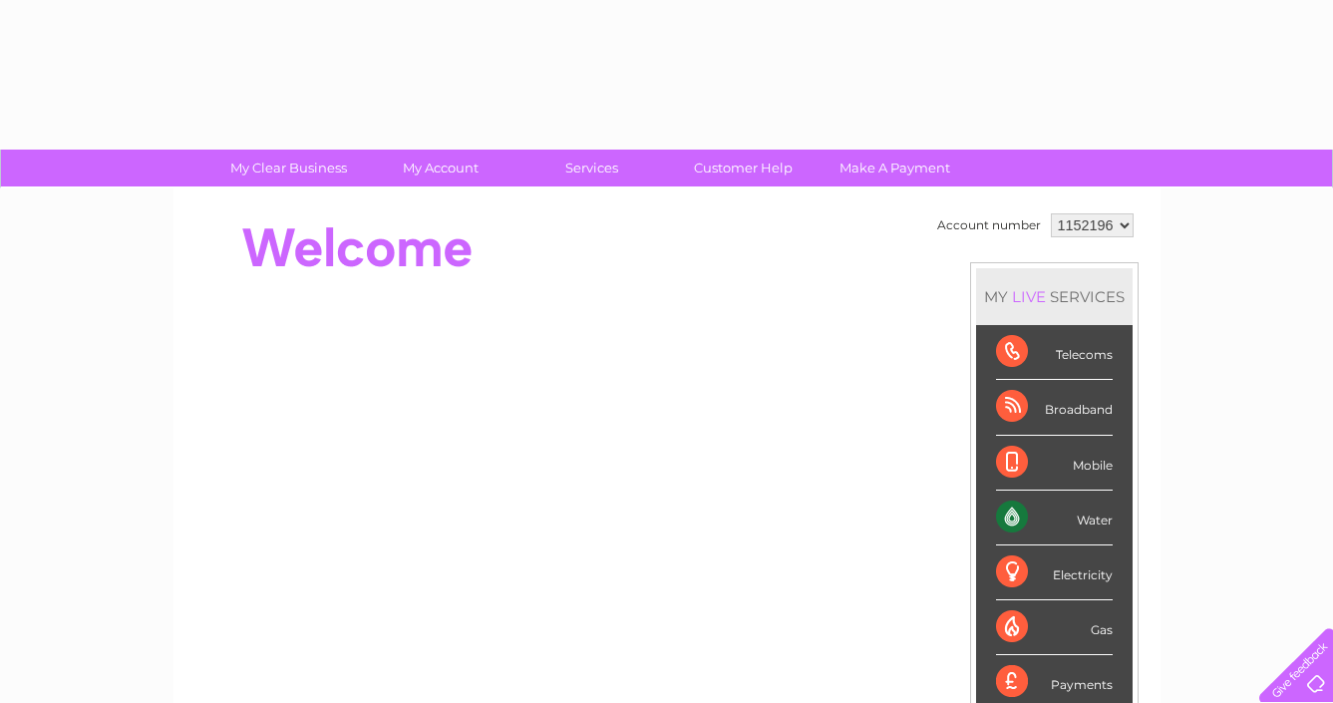  What do you see at coordinates (1054, 572) in the screenshot?
I see `div: Electricity` at bounding box center [1054, 572].